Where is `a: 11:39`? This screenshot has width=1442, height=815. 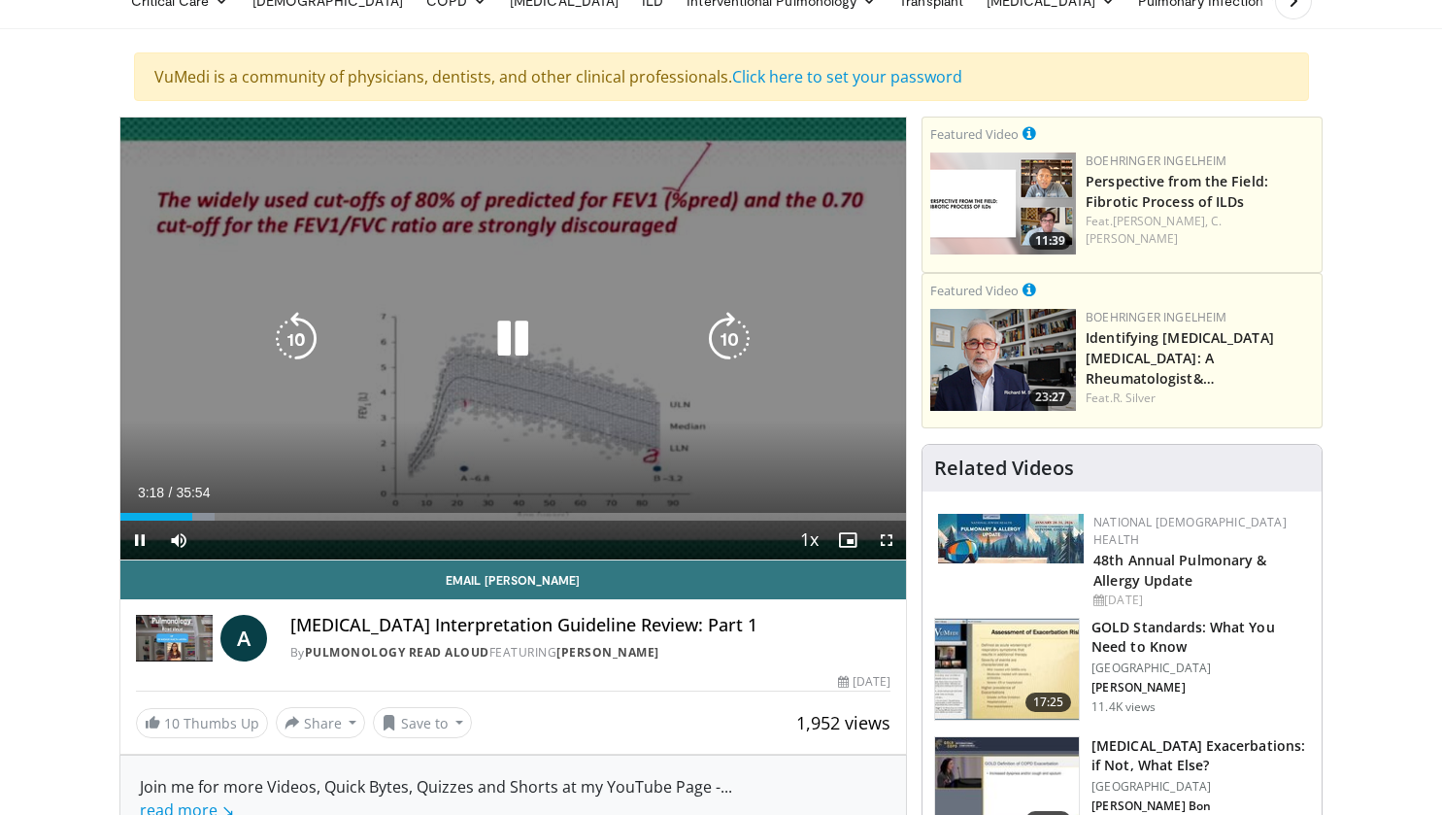
a: 11:39 is located at coordinates (1003, 203).